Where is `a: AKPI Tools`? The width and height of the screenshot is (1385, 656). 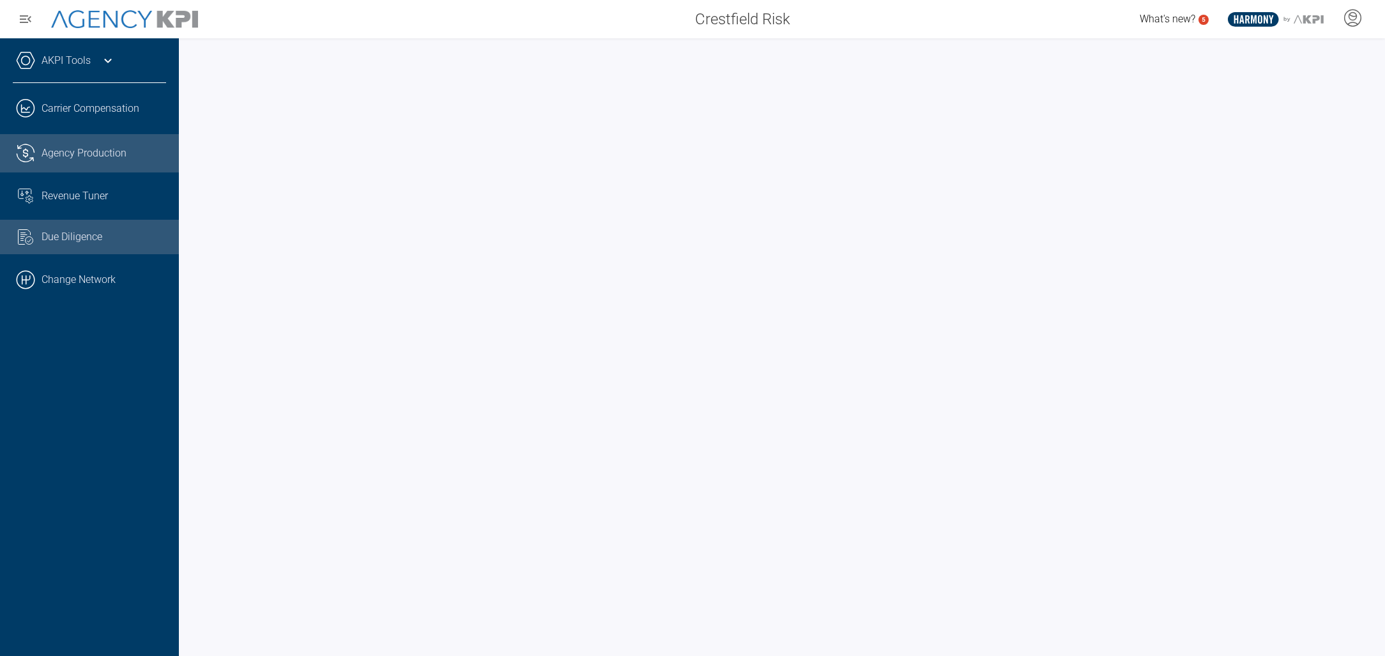
a: AKPI Tools is located at coordinates (66, 61).